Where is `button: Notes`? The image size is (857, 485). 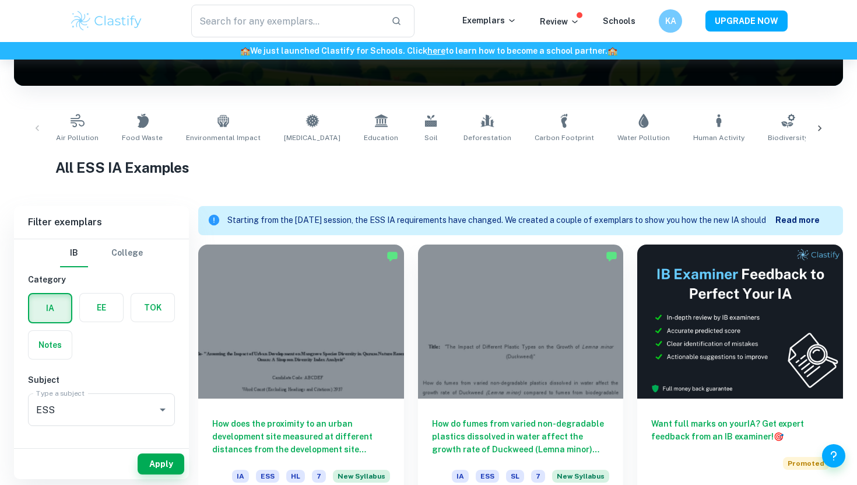
button: Notes is located at coordinates (50, 345).